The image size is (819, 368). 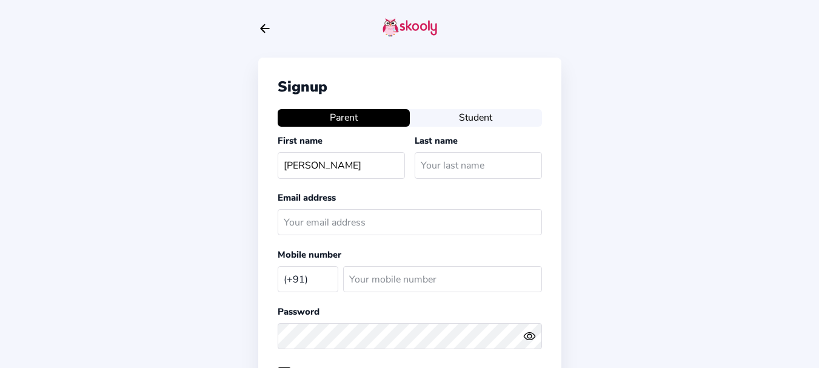 What do you see at coordinates (341, 165) in the screenshot?
I see `input: Your first name` at bounding box center [341, 165].